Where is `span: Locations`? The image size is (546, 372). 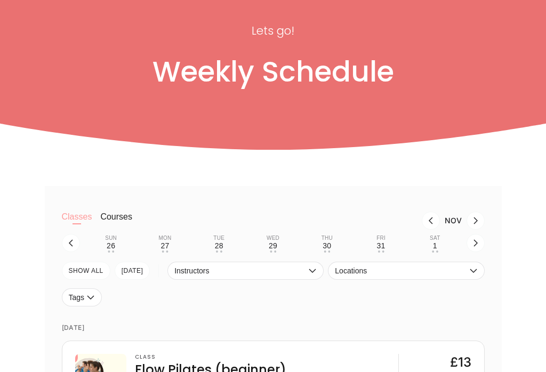 span: Locations is located at coordinates (400, 271).